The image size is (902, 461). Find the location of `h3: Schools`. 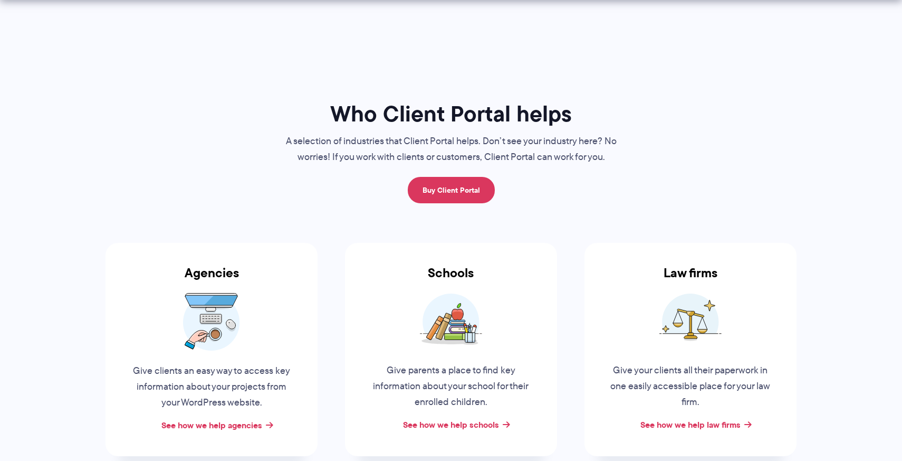

h3: Schools is located at coordinates (451, 279).